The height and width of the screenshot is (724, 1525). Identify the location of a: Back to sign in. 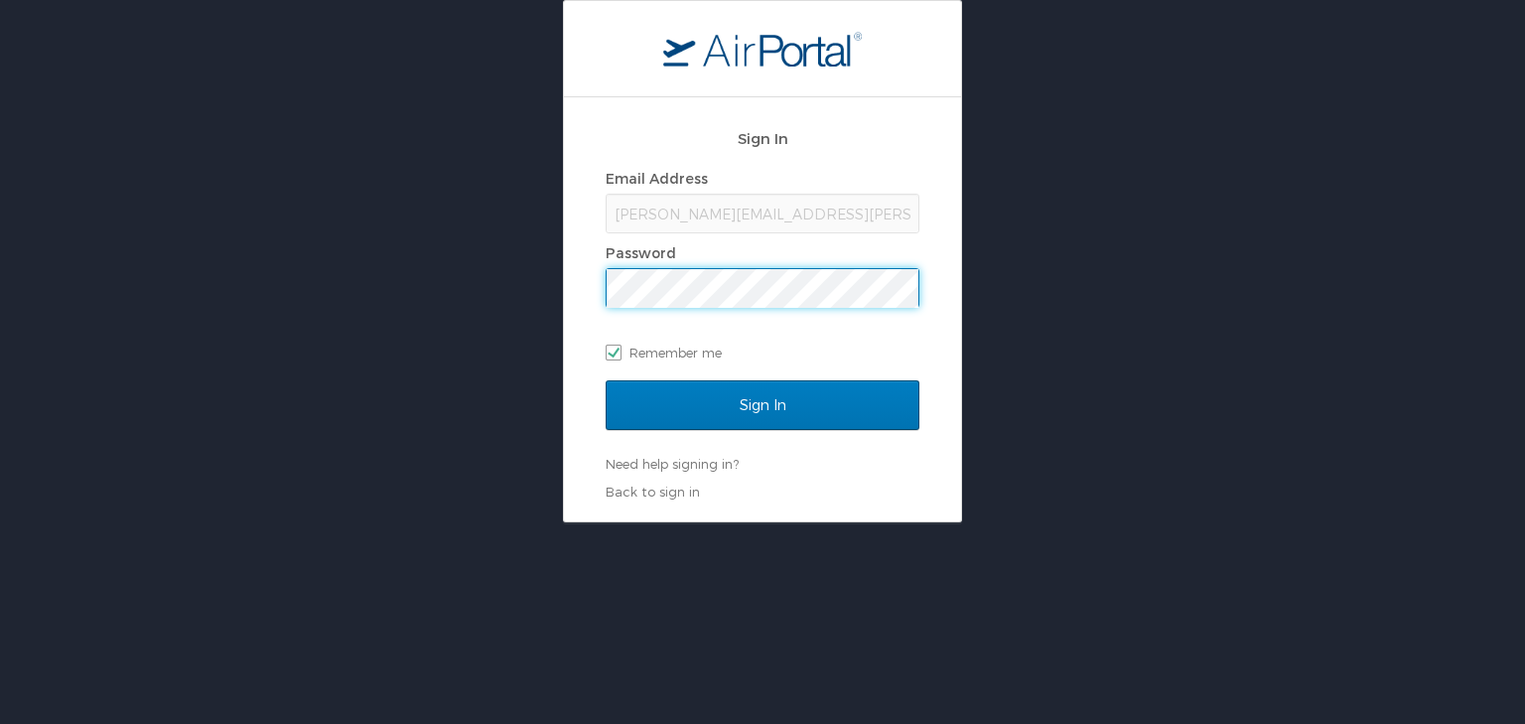
(652, 491).